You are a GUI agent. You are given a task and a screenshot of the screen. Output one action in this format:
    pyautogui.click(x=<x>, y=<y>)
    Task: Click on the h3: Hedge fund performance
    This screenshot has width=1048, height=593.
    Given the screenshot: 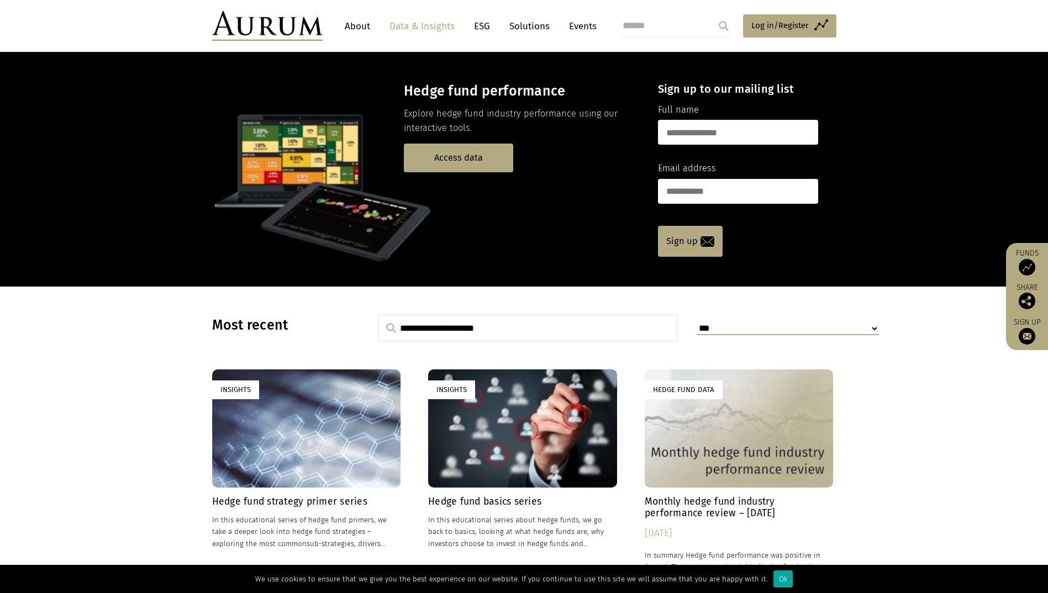 What is the action you would take?
    pyautogui.click(x=521, y=91)
    